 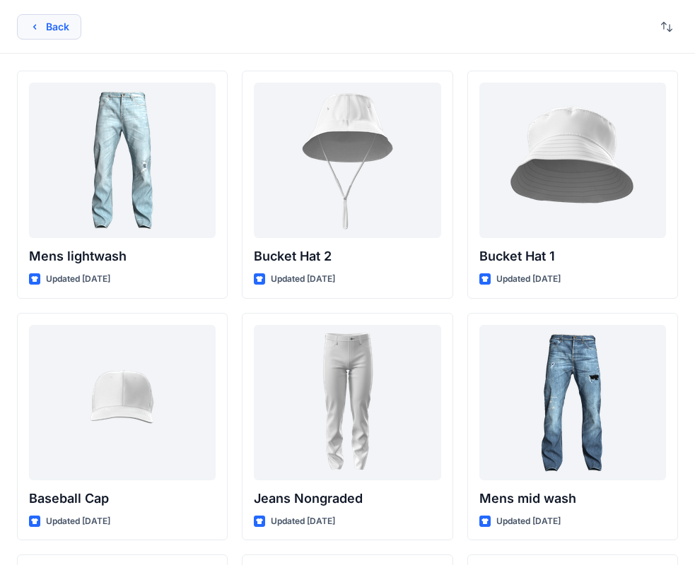 I want to click on p: Baseball Cap, so click(x=122, y=499).